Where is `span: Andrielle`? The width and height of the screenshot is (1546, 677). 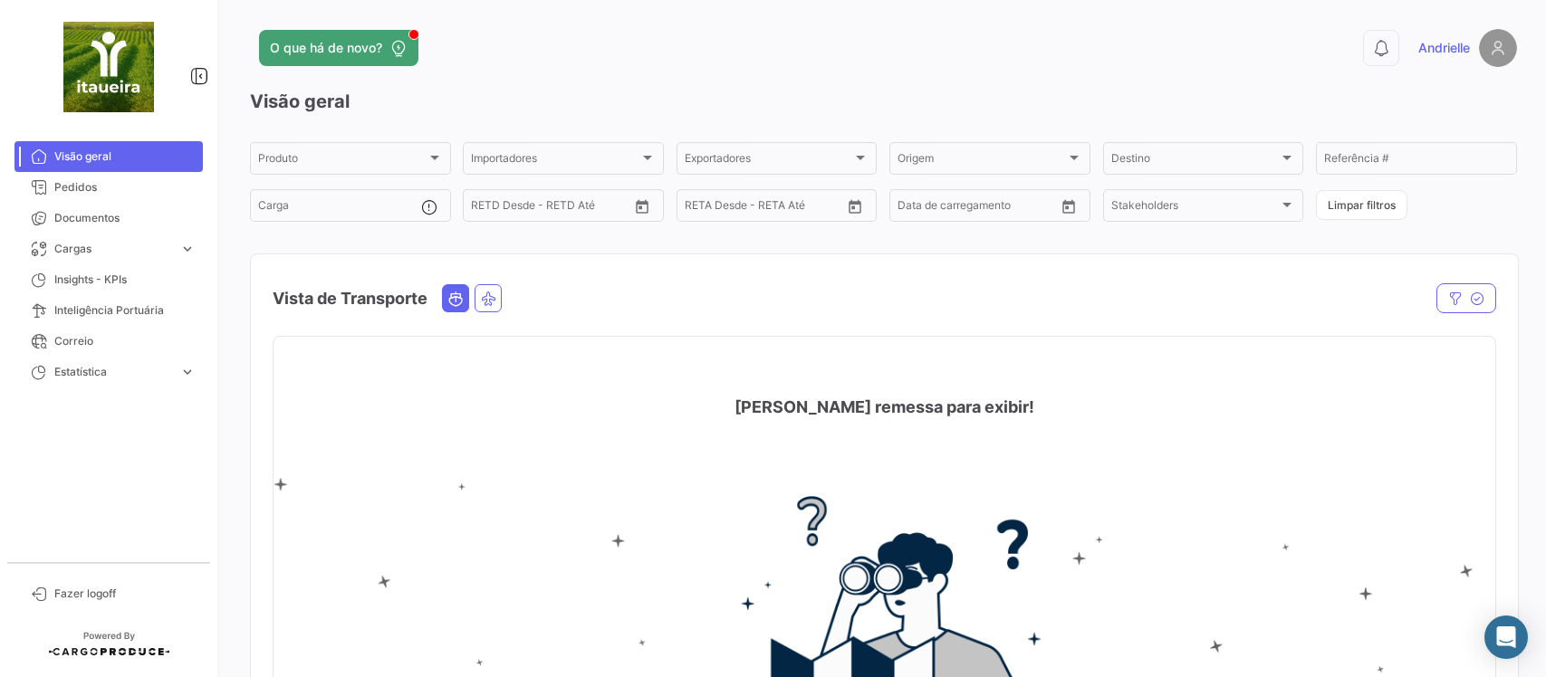
span: Andrielle is located at coordinates (1443, 48).